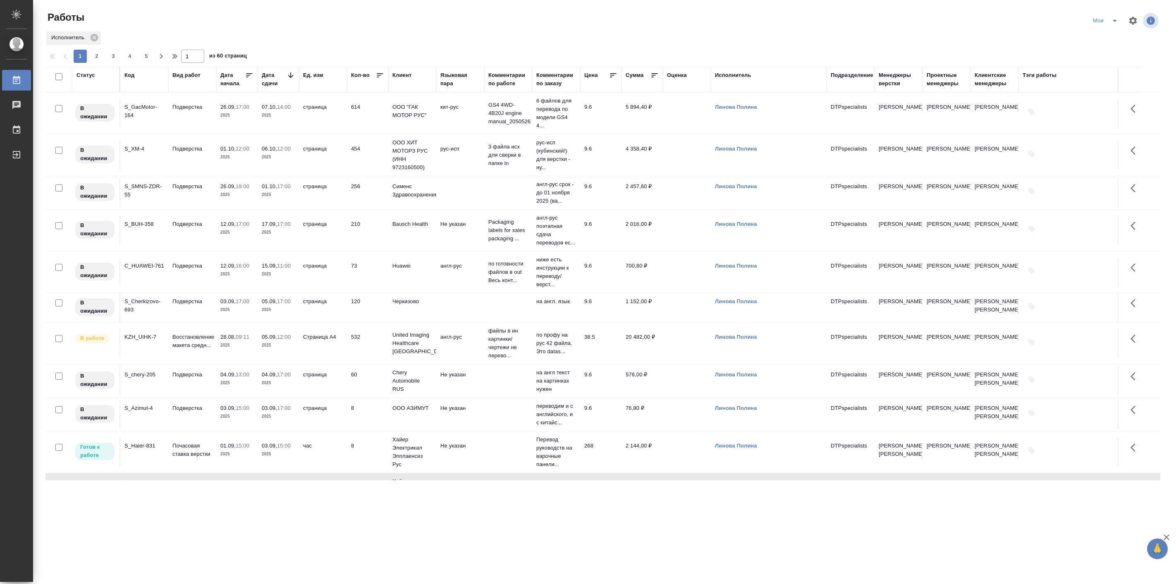 The width and height of the screenshot is (1176, 584). I want to click on td: 8, so click(368, 452).